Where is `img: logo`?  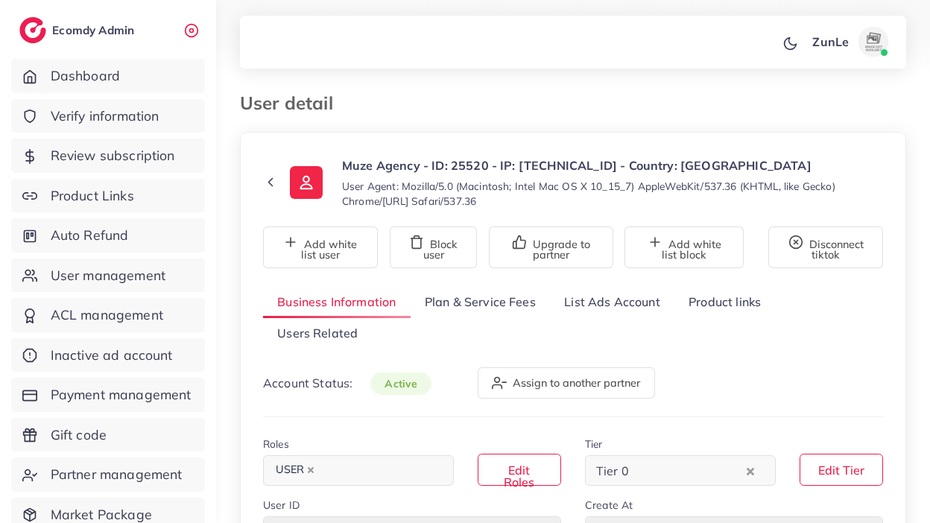
img: logo is located at coordinates (33, 30).